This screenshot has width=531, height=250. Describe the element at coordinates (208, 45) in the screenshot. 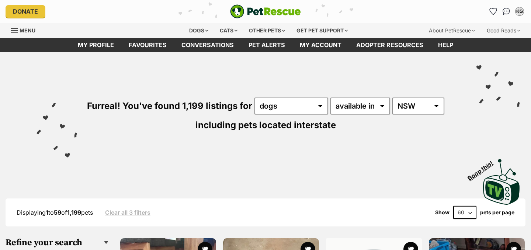

I see `a: conversations` at that location.